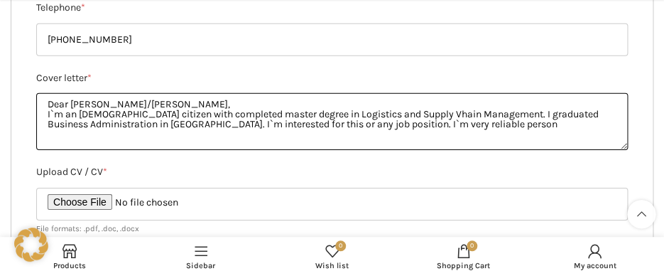 Image resolution: width=664 pixels, height=276 pixels. I want to click on a: My account, so click(594, 256).